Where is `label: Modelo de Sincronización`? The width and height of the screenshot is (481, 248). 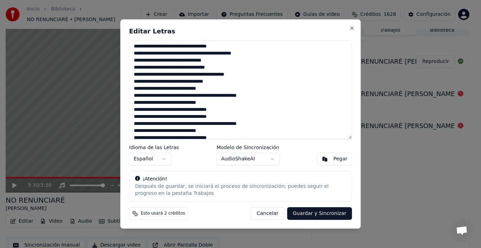
label: Modelo de Sincronización is located at coordinates (248, 148).